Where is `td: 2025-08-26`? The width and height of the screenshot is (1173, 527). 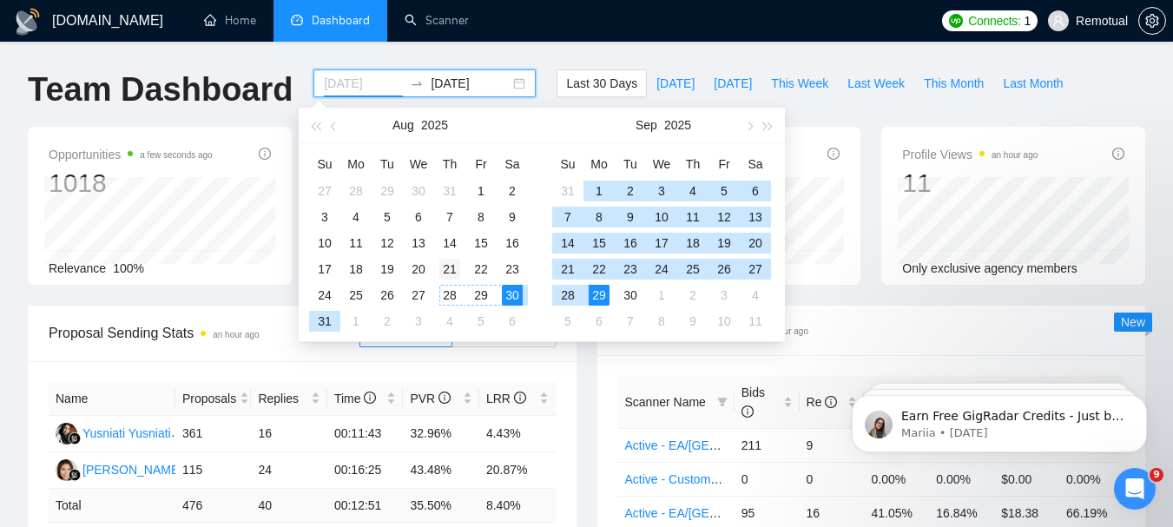
td: 2025-08-26 is located at coordinates (387, 295).